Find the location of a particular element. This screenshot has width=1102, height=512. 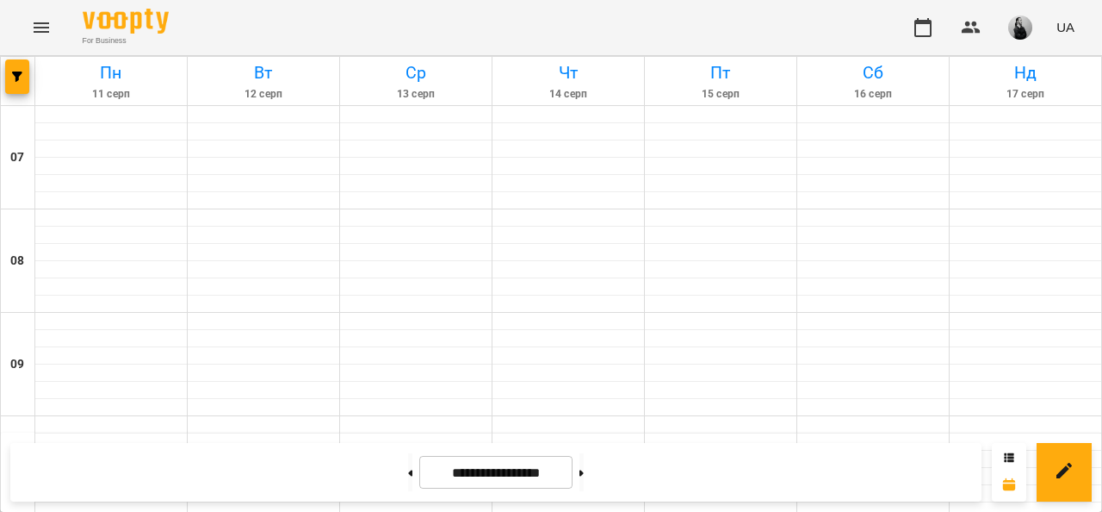

span: For Business is located at coordinates (126, 40).